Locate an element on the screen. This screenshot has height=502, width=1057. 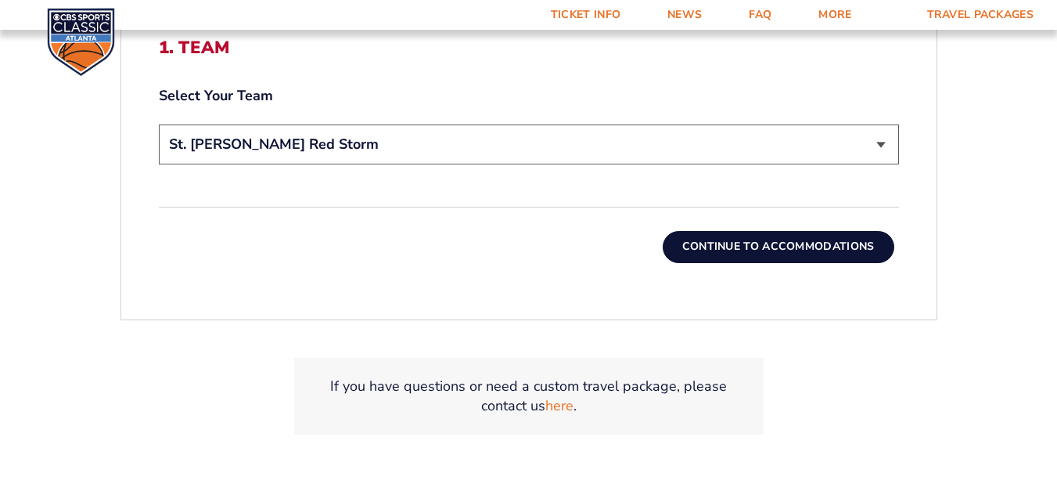
img: CBS Sports Classic is located at coordinates (81, 41).